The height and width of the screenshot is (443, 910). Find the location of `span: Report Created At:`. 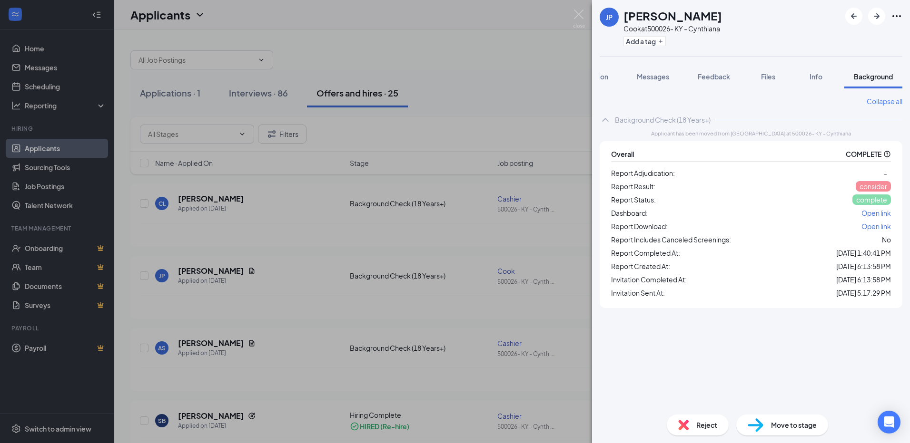

span: Report Created At: is located at coordinates (640, 266).